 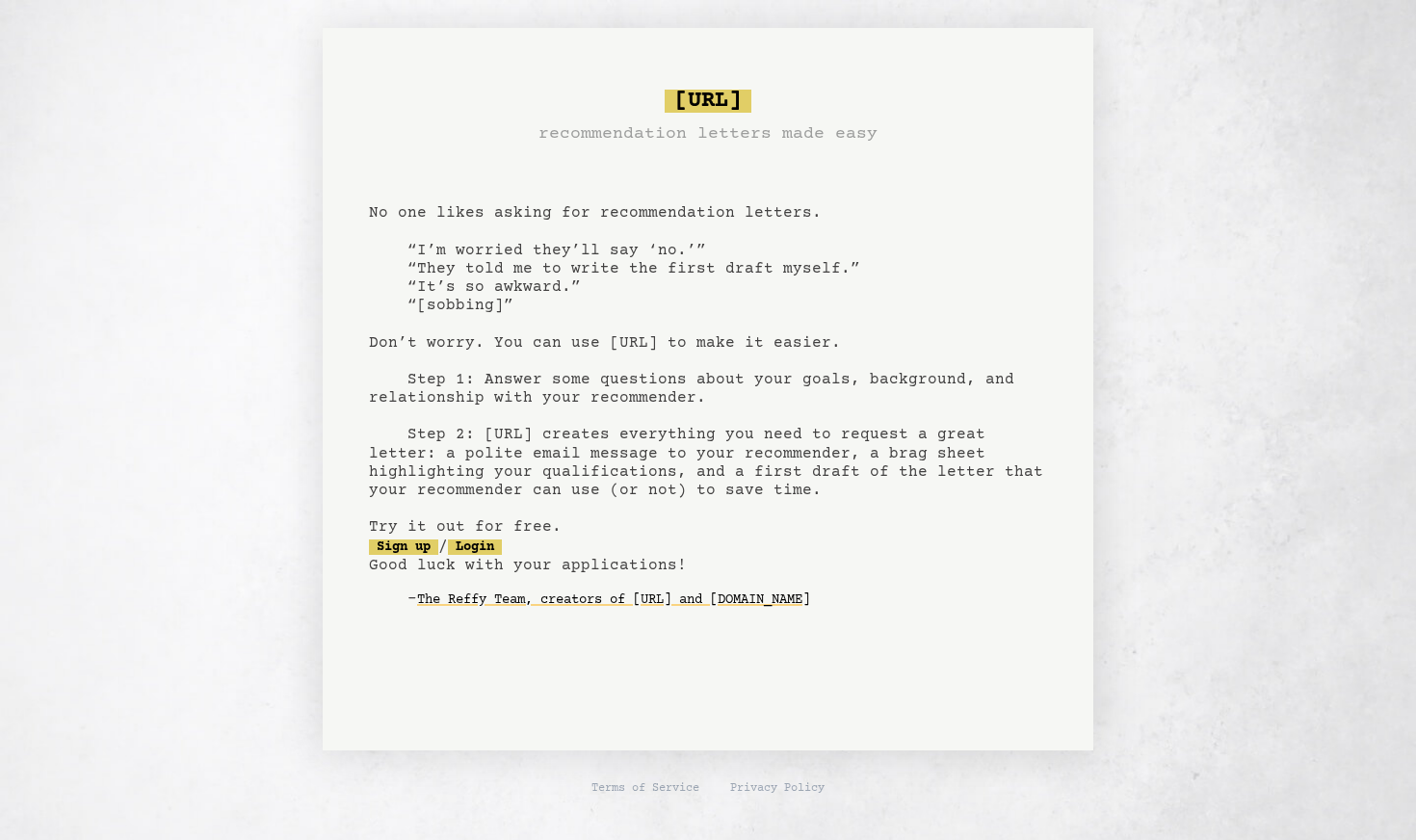 I want to click on h3: recommendation letters made easy, so click(x=708, y=134).